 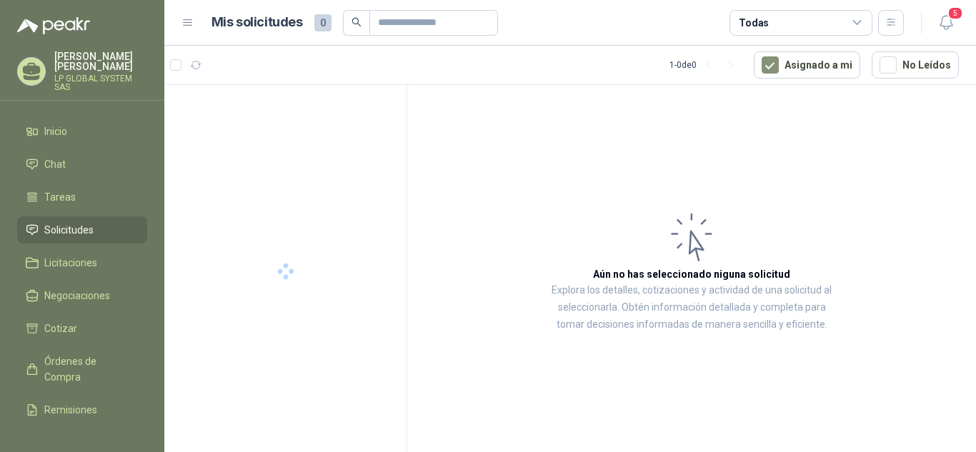 What do you see at coordinates (82, 329) in the screenshot?
I see `a: Cotizar` at bounding box center [82, 329].